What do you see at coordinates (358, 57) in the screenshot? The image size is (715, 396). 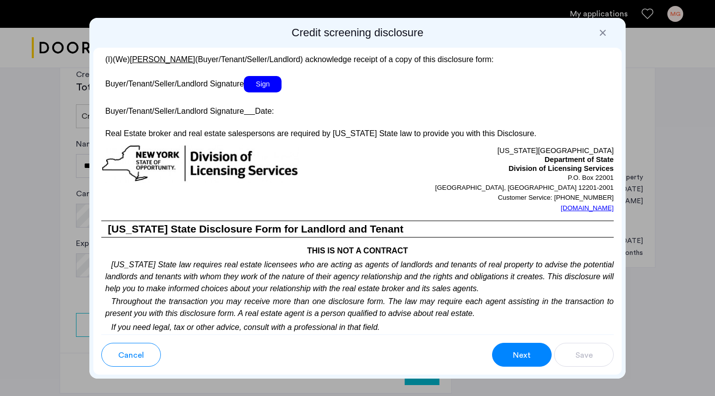 I see `p: (I)(We) (Buyer/Tenant/Seller/Landlord) acknowledge receipt of a copy of this disclosure form:` at bounding box center [358, 57].